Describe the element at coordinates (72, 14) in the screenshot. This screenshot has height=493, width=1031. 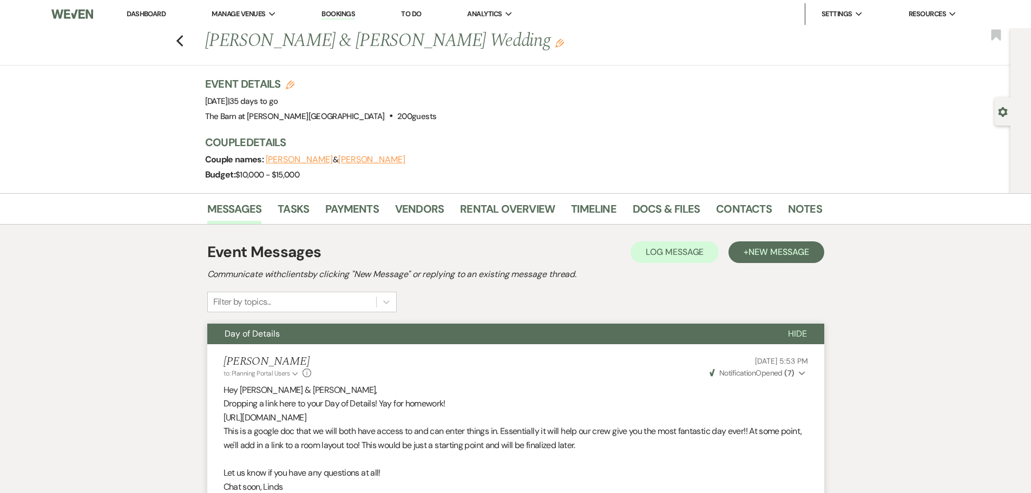
I see `img: Weven Logo` at that location.